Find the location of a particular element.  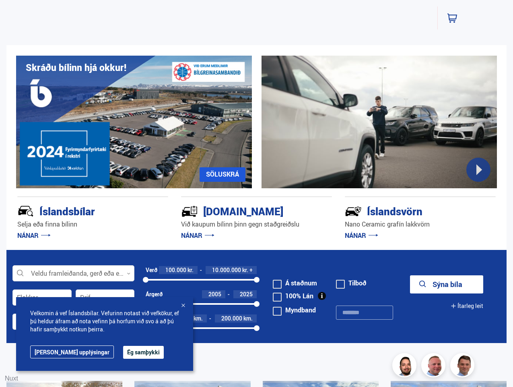

button: Ítarleg leit is located at coordinates (467, 306).